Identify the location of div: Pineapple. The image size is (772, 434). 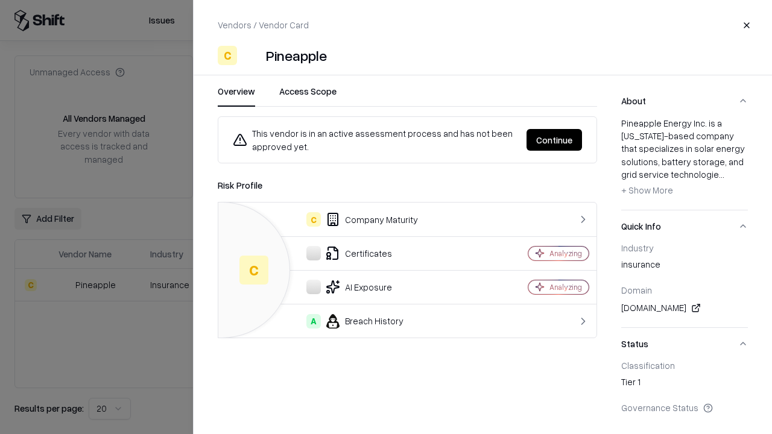
(296, 55).